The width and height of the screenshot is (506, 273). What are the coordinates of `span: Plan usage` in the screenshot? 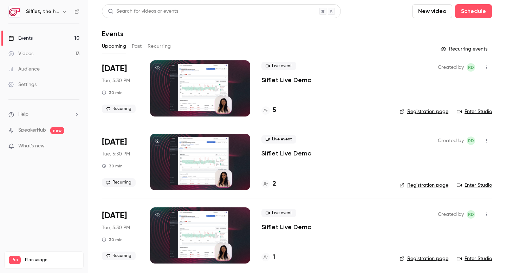 It's located at (52, 260).